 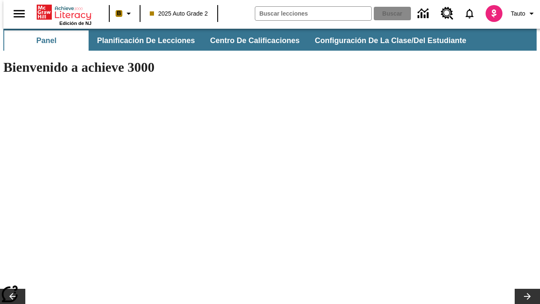 I want to click on span: Centro de calificaciones, so click(x=255, y=41).